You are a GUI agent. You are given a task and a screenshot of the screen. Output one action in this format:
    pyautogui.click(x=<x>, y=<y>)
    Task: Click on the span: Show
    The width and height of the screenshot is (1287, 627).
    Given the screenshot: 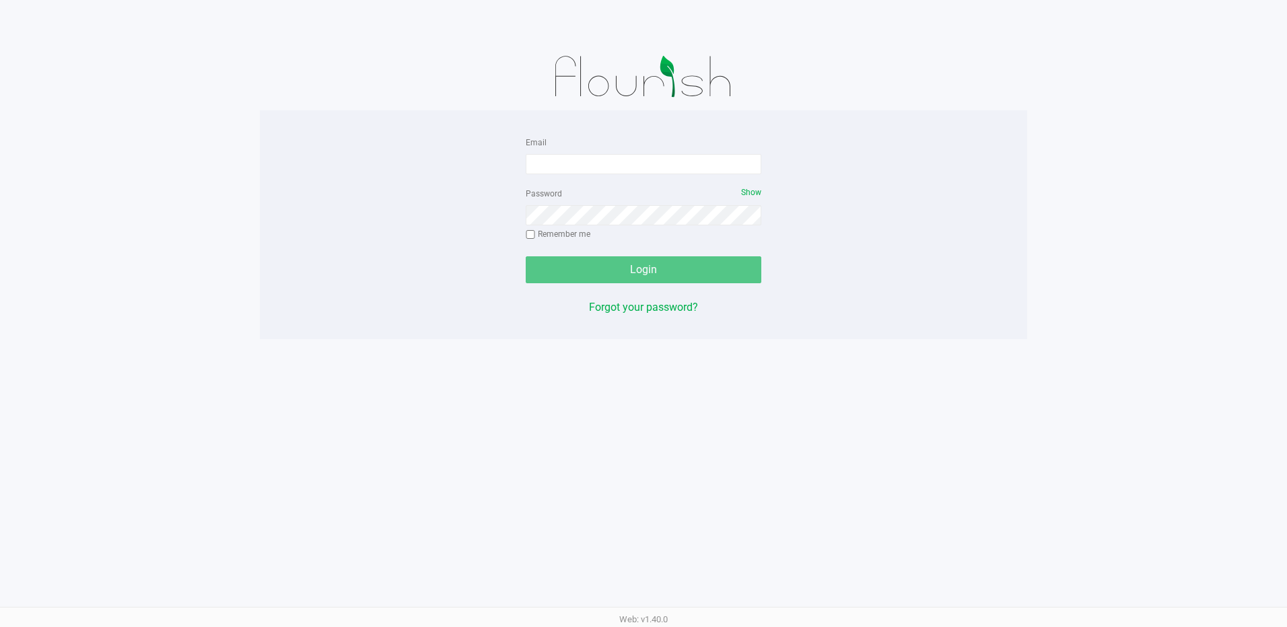 What is the action you would take?
    pyautogui.click(x=751, y=192)
    